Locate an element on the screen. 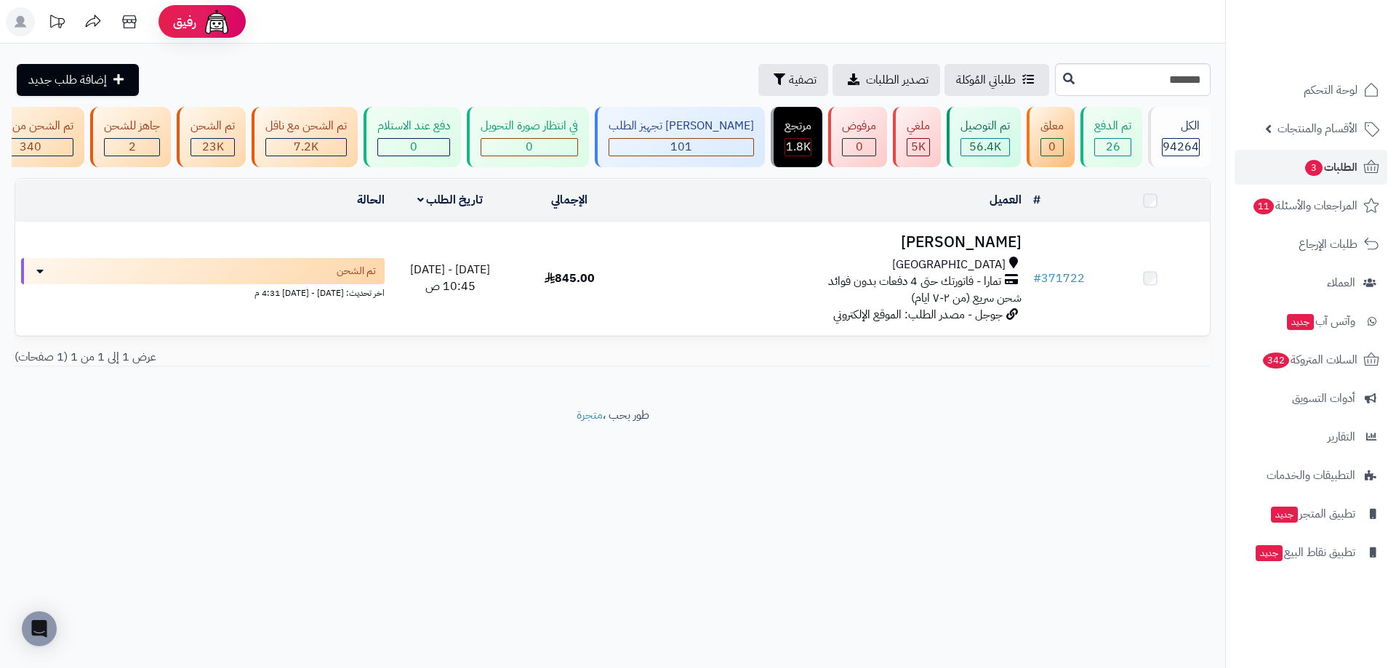  a: الكل94264 is located at coordinates (1179, 137).